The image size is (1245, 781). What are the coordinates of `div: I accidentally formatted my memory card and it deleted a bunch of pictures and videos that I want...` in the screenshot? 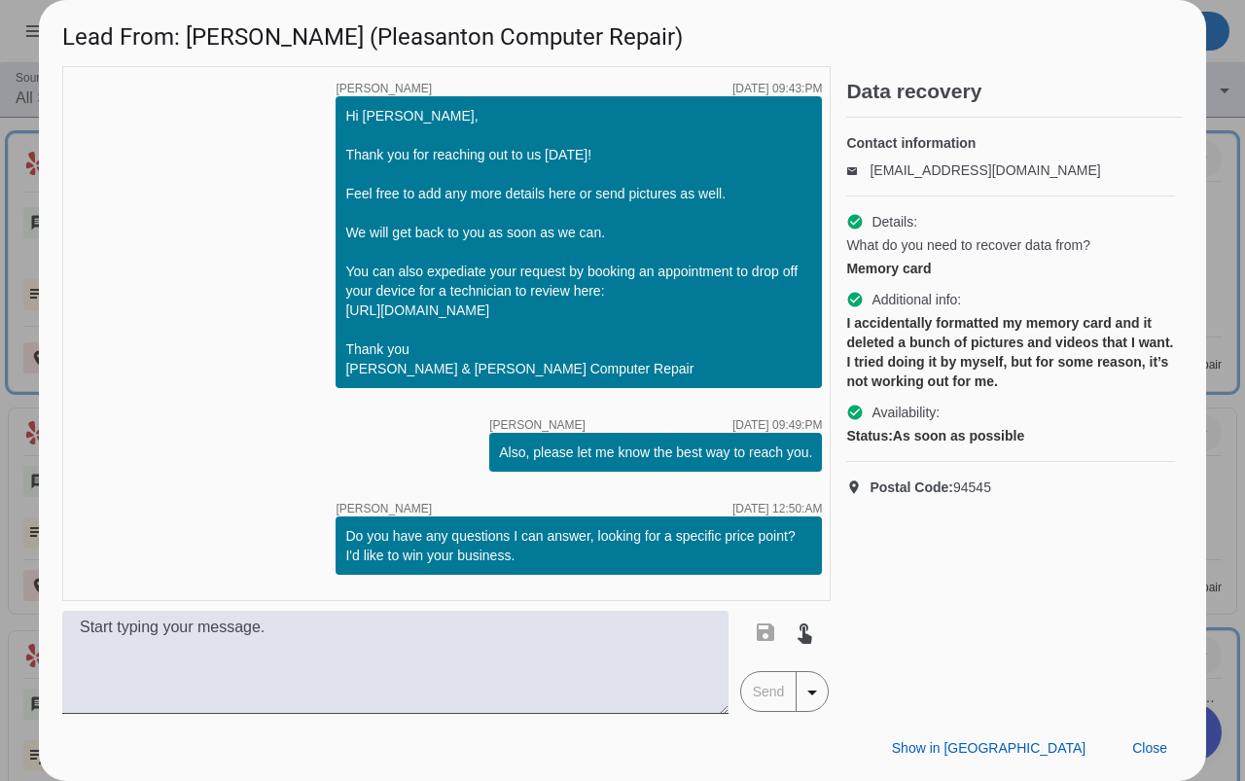 It's located at (1011, 352).